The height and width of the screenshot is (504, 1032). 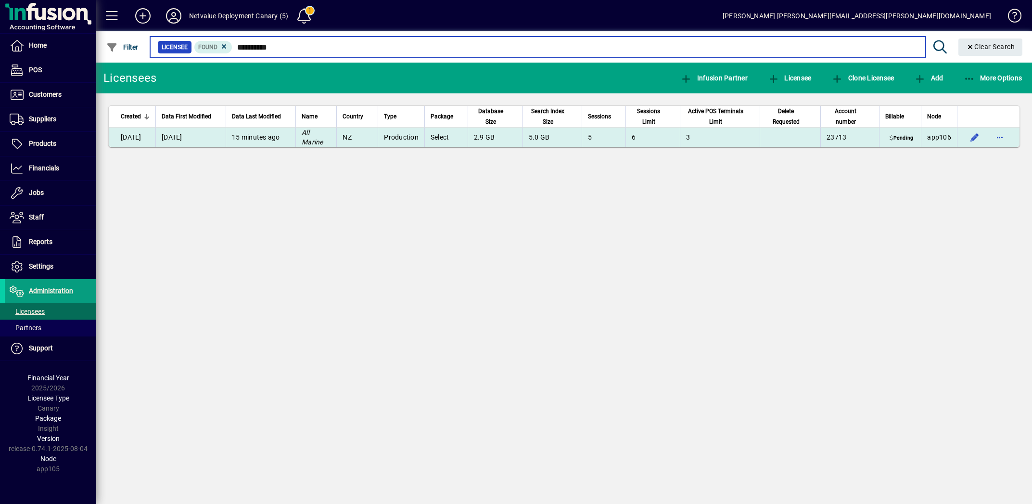 What do you see at coordinates (714, 78) in the screenshot?
I see `span: Infusion Partner` at bounding box center [714, 78].